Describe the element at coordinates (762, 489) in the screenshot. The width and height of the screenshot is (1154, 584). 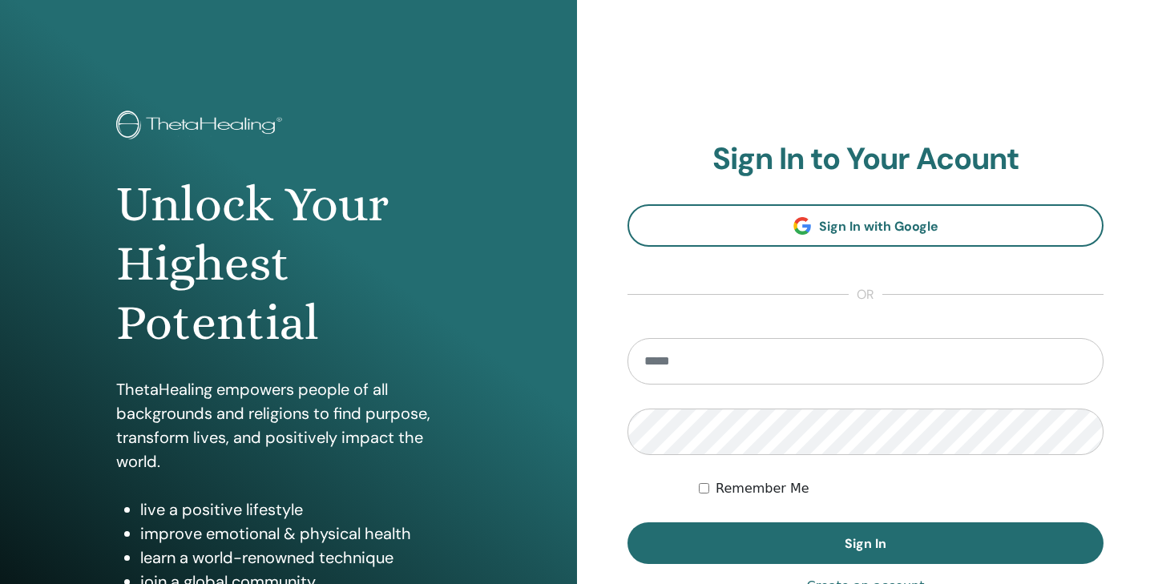
I see `label: Remember Me` at that location.